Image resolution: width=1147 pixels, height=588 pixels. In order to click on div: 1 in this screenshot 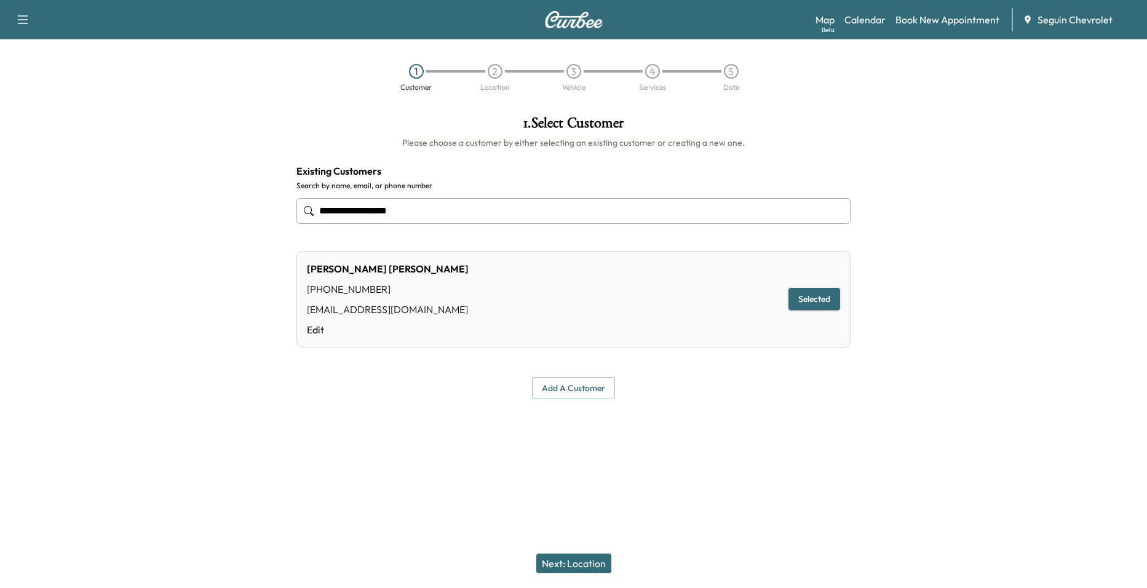, I will do `click(416, 71)`.